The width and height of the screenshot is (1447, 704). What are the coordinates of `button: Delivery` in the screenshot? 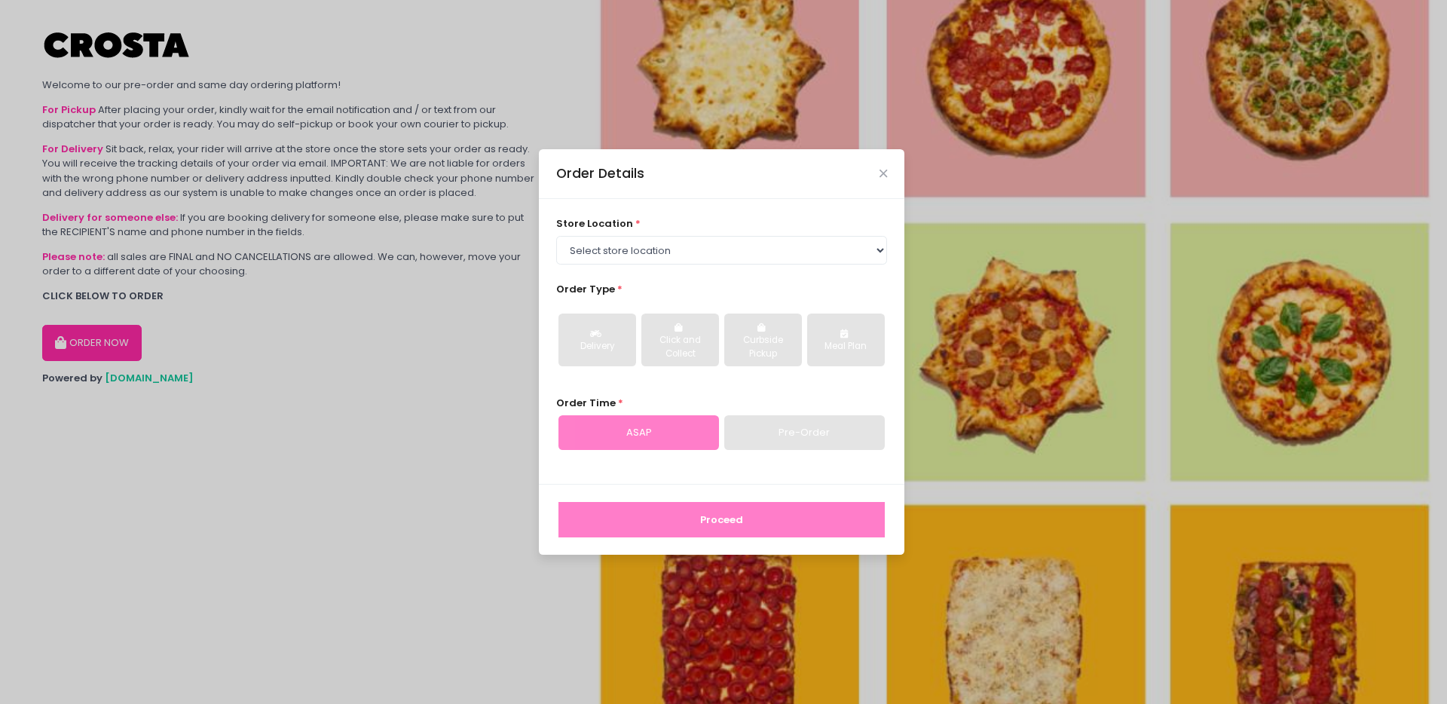 It's located at (597, 340).